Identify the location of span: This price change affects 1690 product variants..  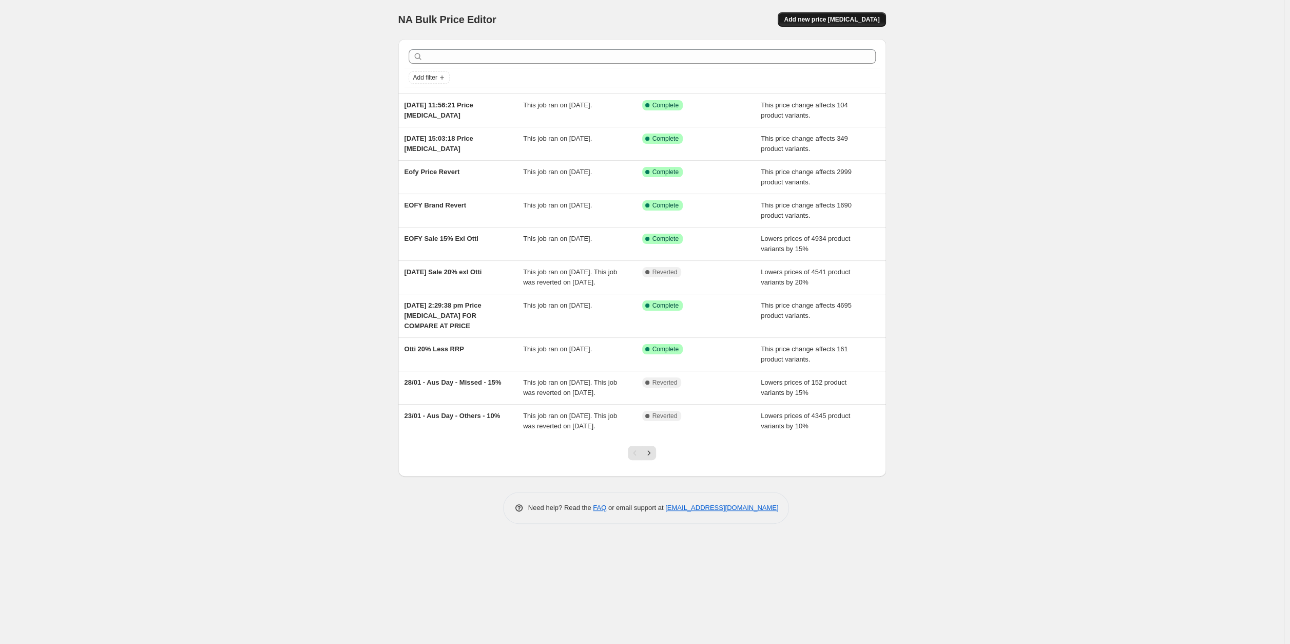
(806, 210).